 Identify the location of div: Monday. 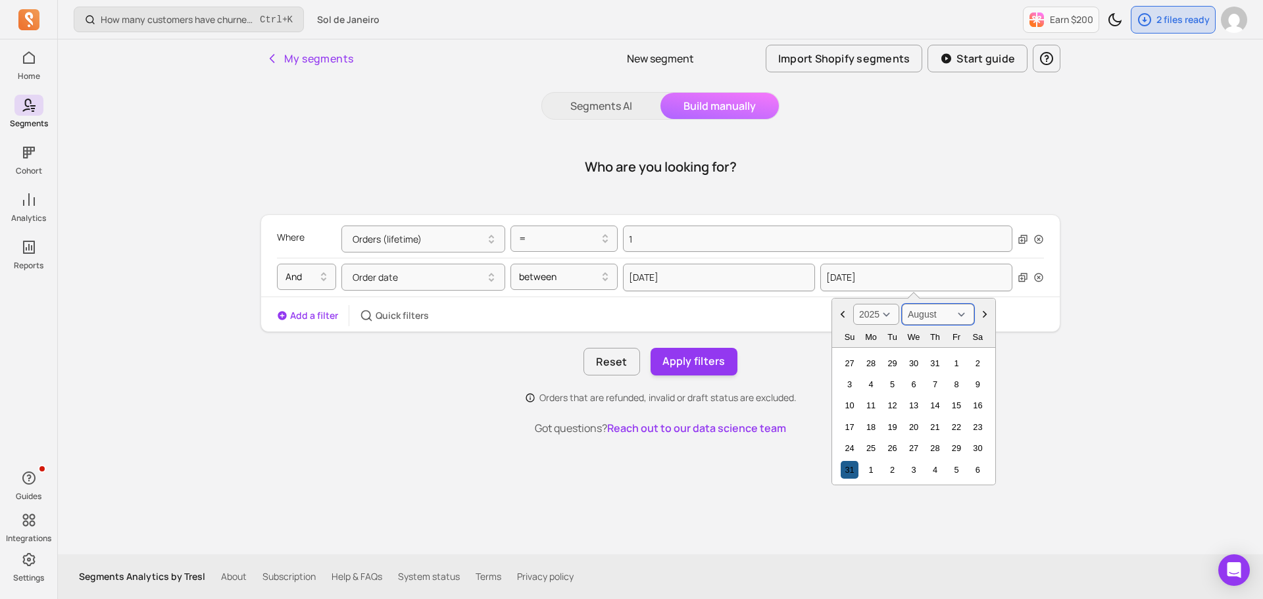
(870, 337).